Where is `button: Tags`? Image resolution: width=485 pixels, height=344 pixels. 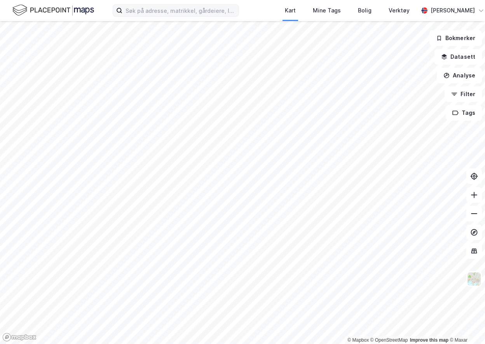 button: Tags is located at coordinates (464, 113).